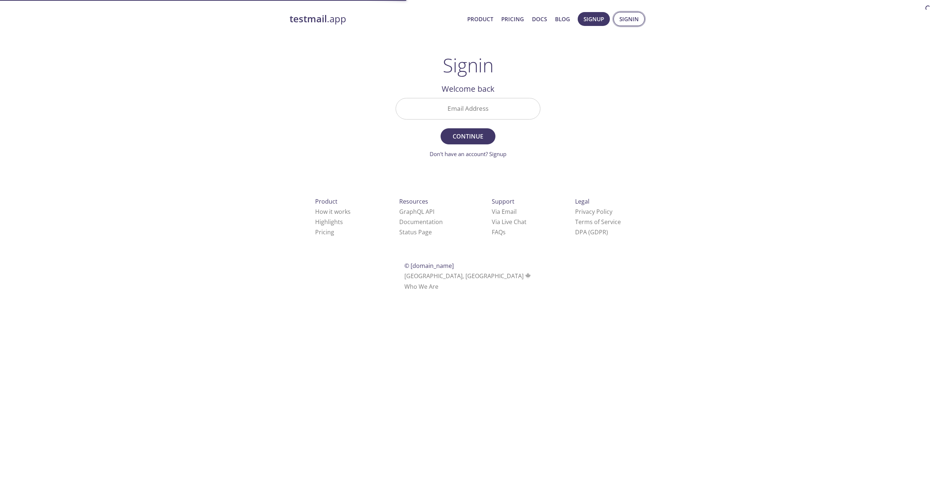  I want to click on a: Via Email, so click(504, 212).